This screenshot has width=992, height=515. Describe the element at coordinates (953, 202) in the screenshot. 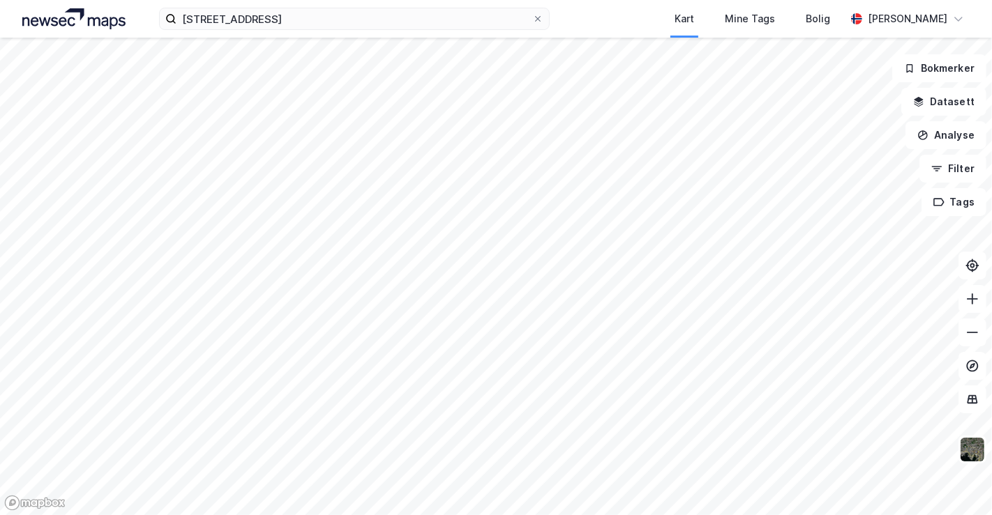

I see `button: Tags` at that location.